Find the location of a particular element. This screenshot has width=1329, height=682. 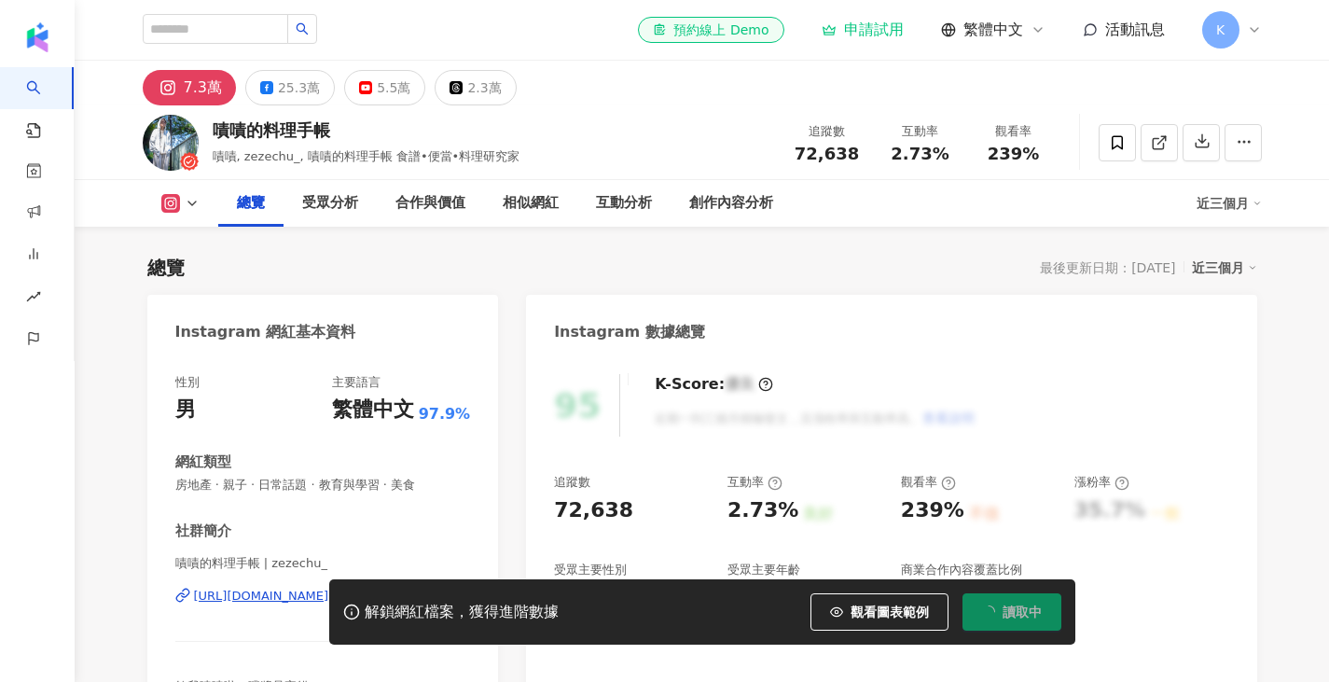

span: 嘖嘖的料理手帳 | zezechu_ is located at coordinates (323, 563).